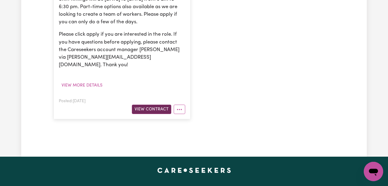  I want to click on p: Please click apply if you are interested in the role. If you have questions before applying, plea..., so click(122, 50).